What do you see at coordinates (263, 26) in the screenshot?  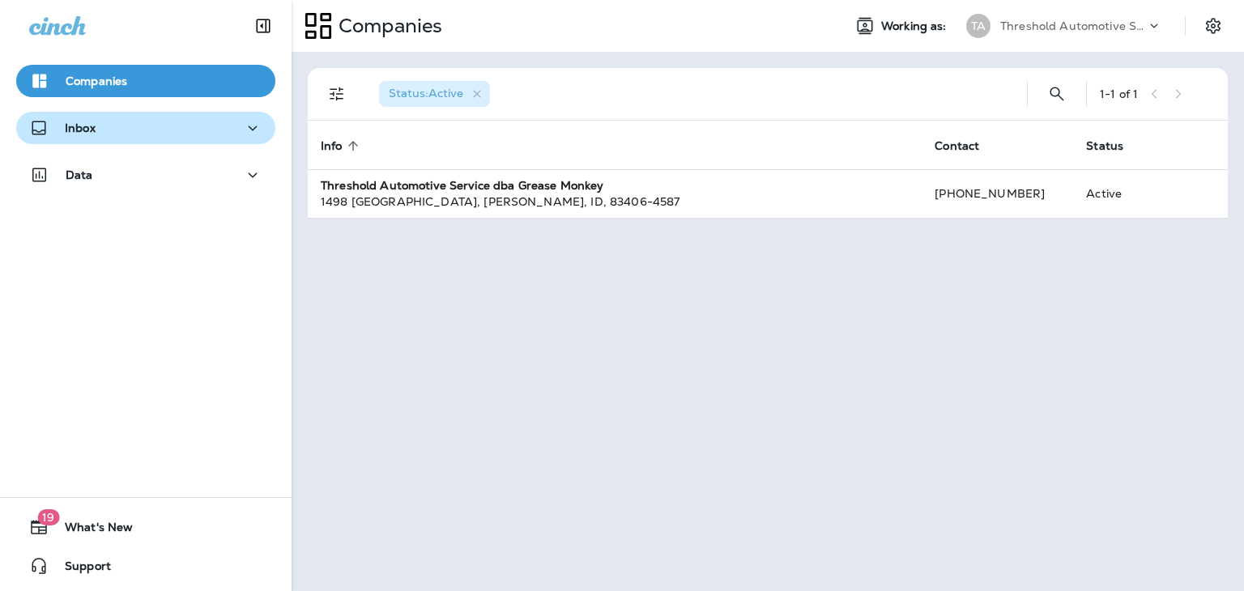 I see `button: Collapse Sidebar` at bounding box center [263, 26].